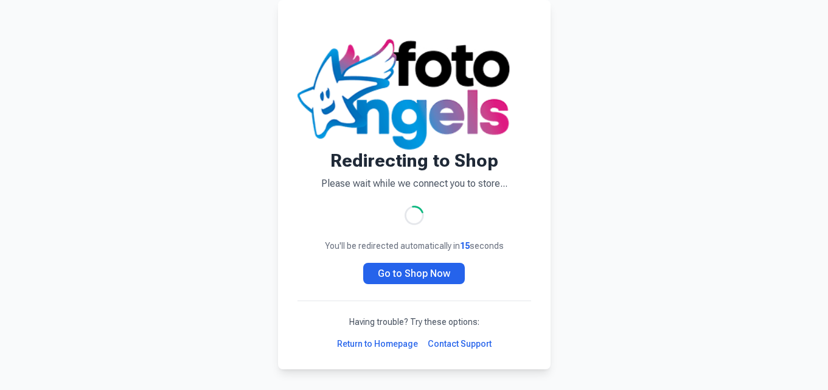 Image resolution: width=828 pixels, height=390 pixels. Describe the element at coordinates (459, 344) in the screenshot. I see `a: Contact Support` at that location.